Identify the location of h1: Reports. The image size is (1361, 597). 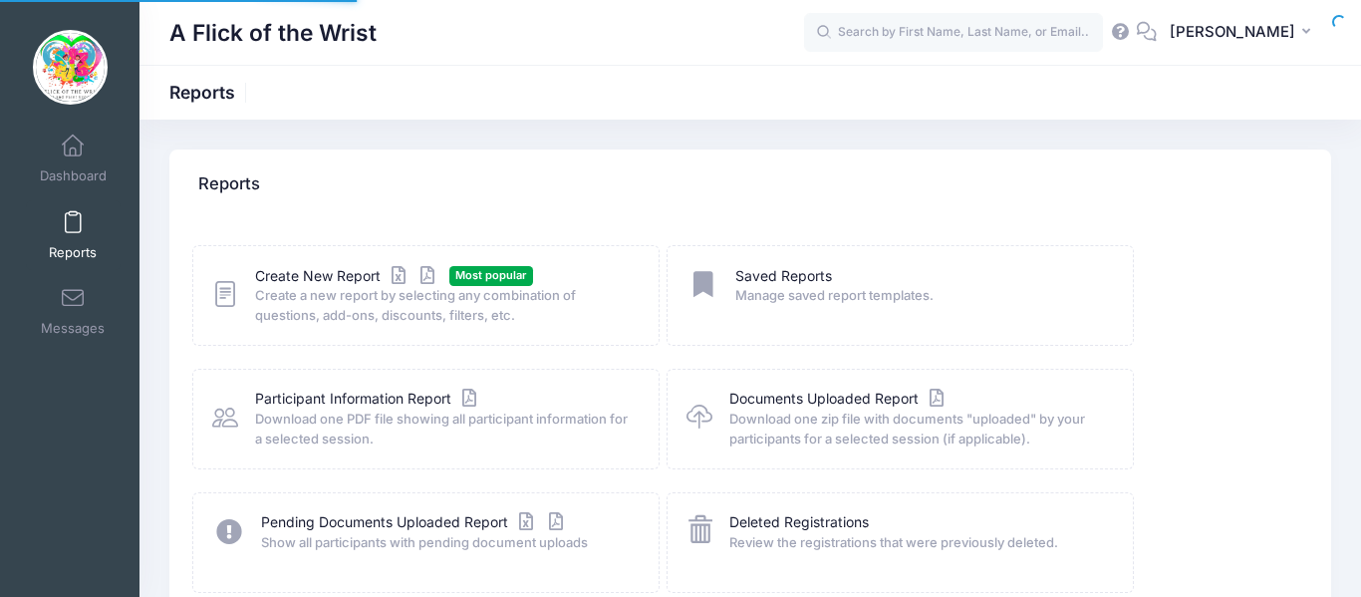
(210, 92).